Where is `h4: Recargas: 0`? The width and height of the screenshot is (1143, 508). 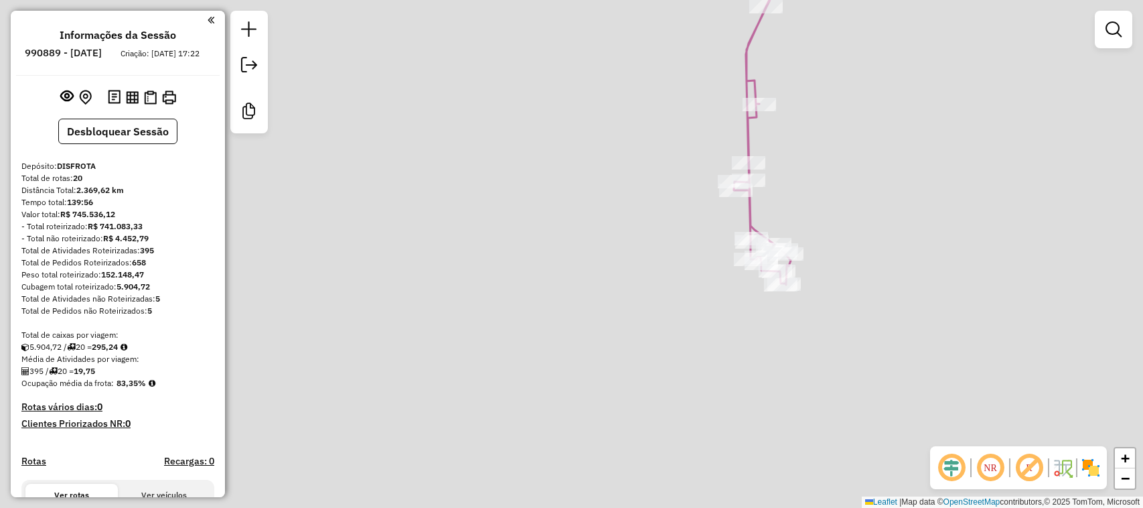 h4: Recargas: 0 is located at coordinates (189, 461).